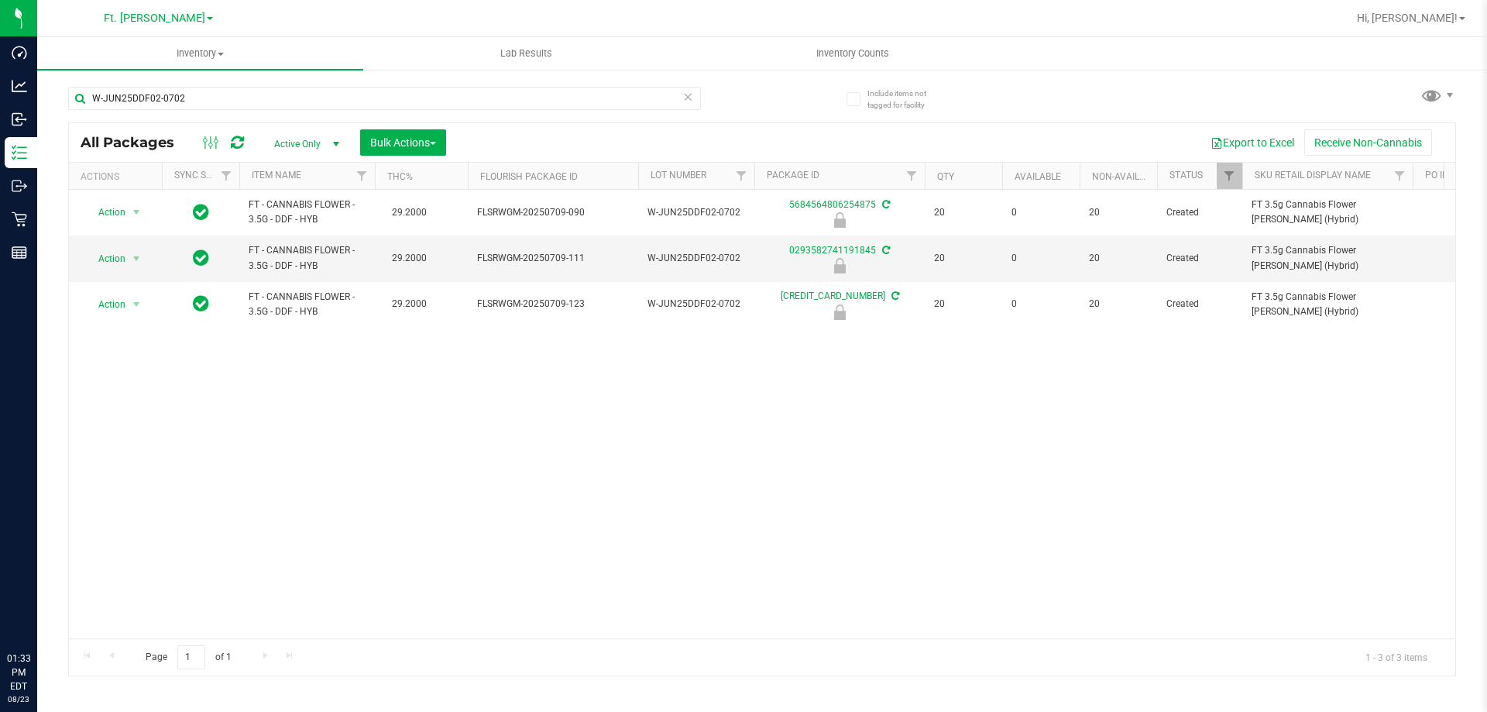  What do you see at coordinates (191, 657) in the screenshot?
I see `input: 1` at bounding box center [191, 657].